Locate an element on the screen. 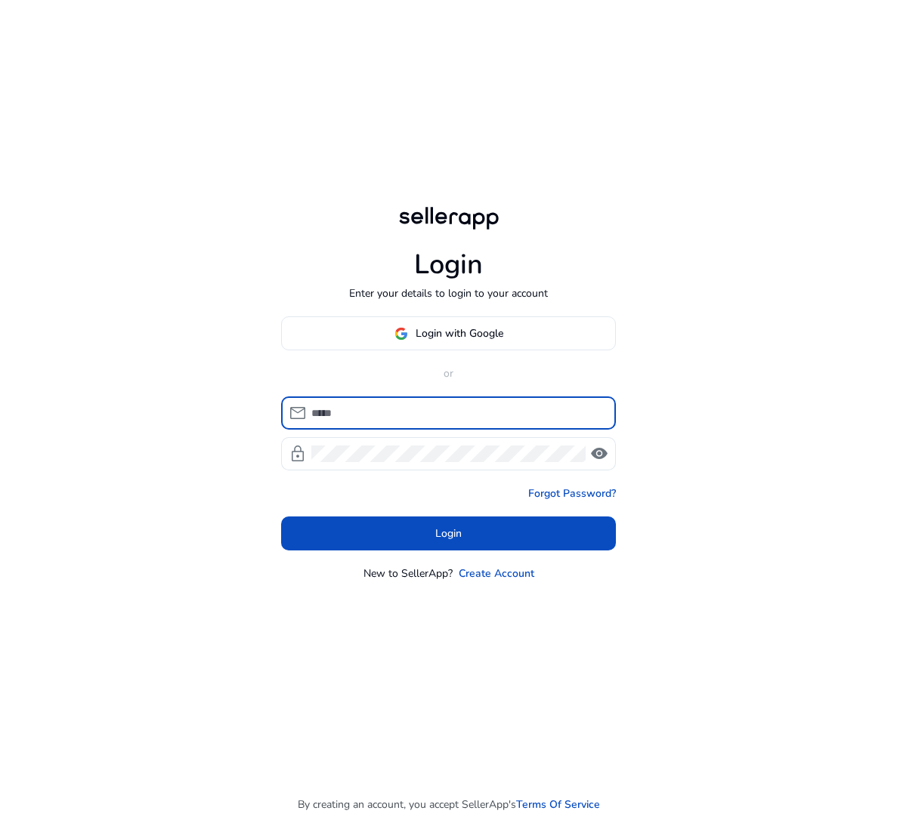 The height and width of the screenshot is (826, 897). h1: Login is located at coordinates (448, 264).